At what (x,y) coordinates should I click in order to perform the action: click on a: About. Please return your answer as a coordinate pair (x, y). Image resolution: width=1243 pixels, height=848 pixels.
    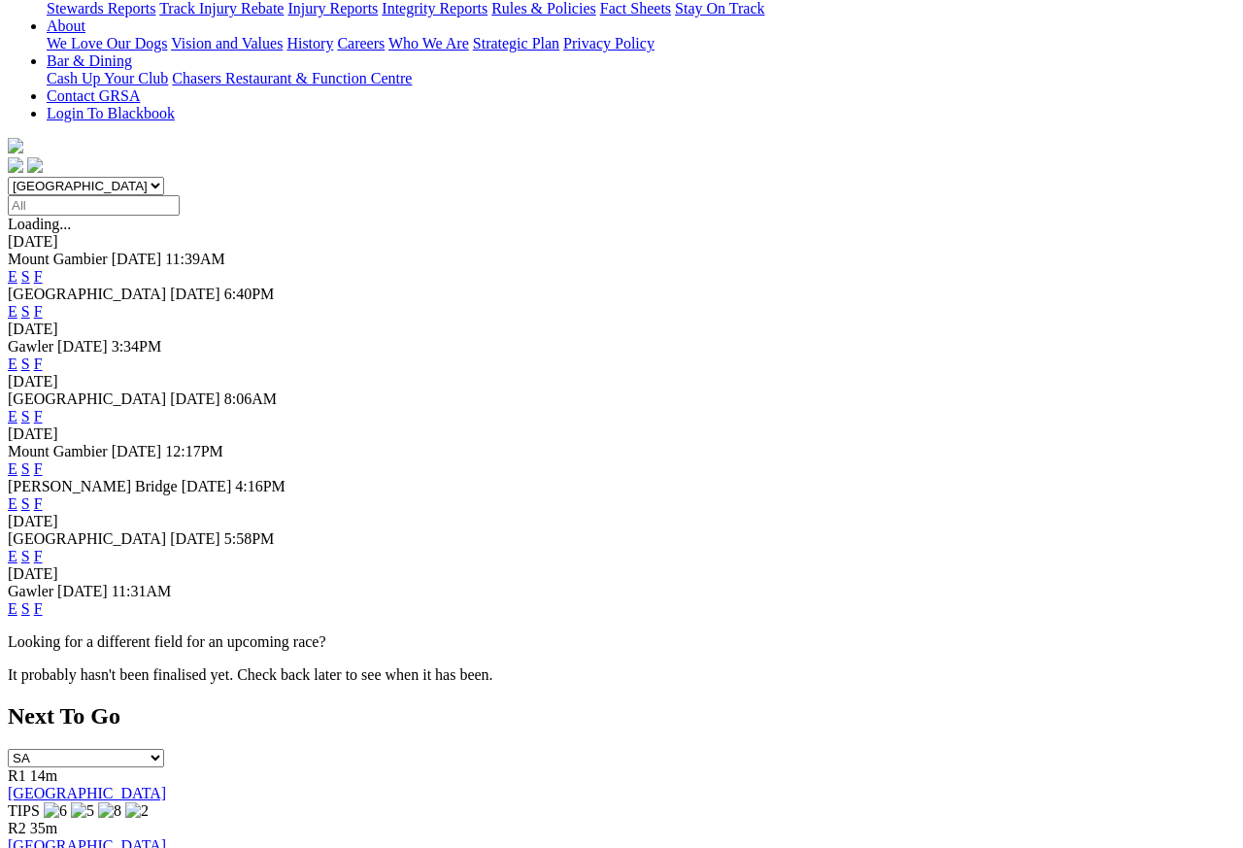
    Looking at the image, I should click on (66, 25).